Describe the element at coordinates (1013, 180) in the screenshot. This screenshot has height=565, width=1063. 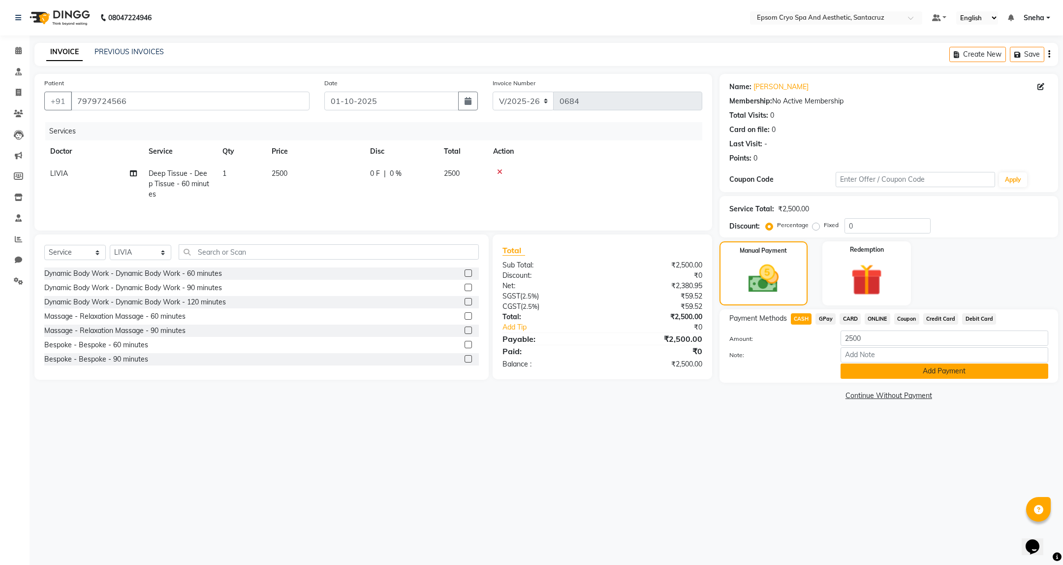
I see `button: Apply` at that location.